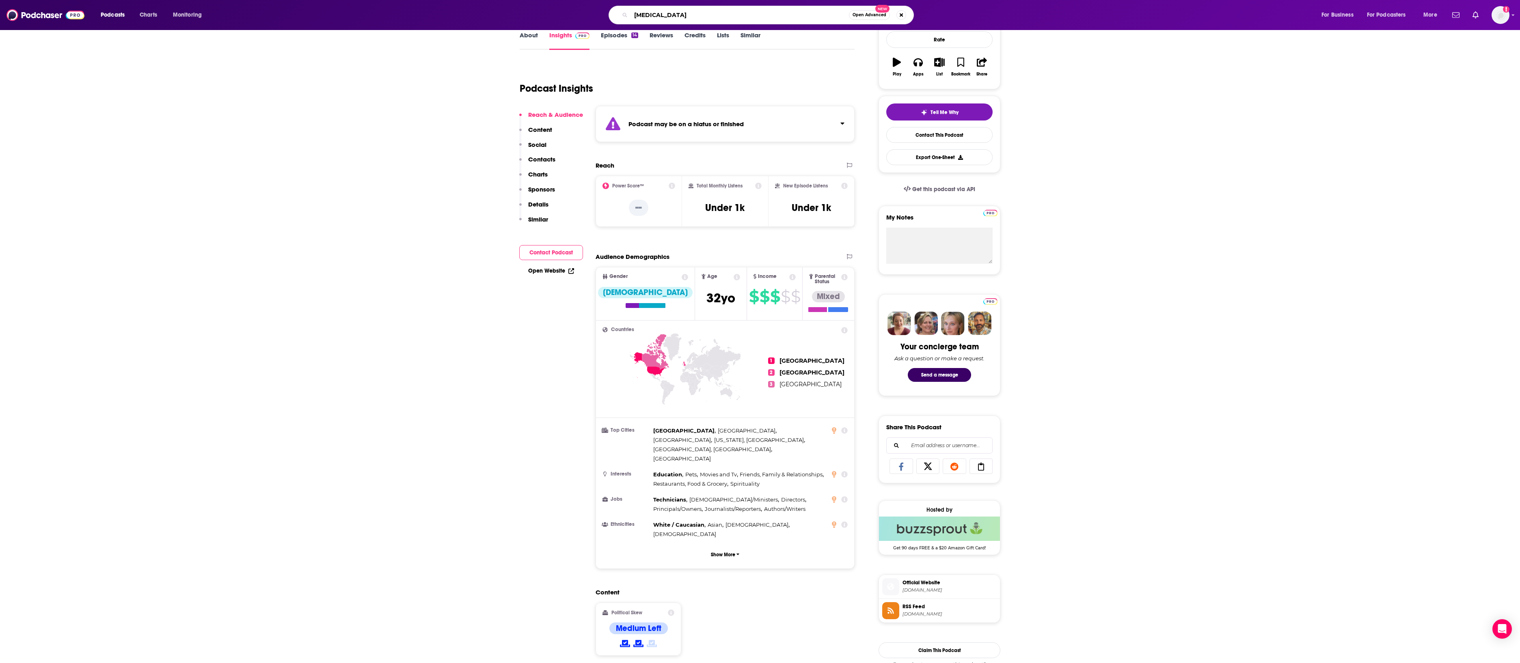 The image size is (1520, 663). I want to click on div: Search podcasts, credits, & more..., so click(769, 15).